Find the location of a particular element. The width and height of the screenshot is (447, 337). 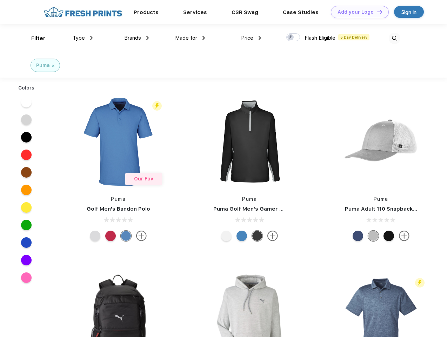

a: Puma Golf Men's Gamer Golf Quarter-Zip is located at coordinates (269, 209).